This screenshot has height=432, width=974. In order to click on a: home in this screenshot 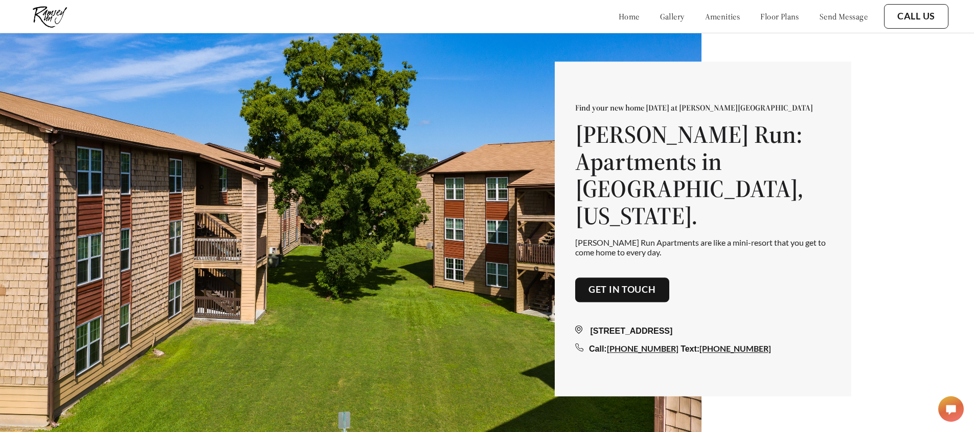, I will do `click(629, 16)`.